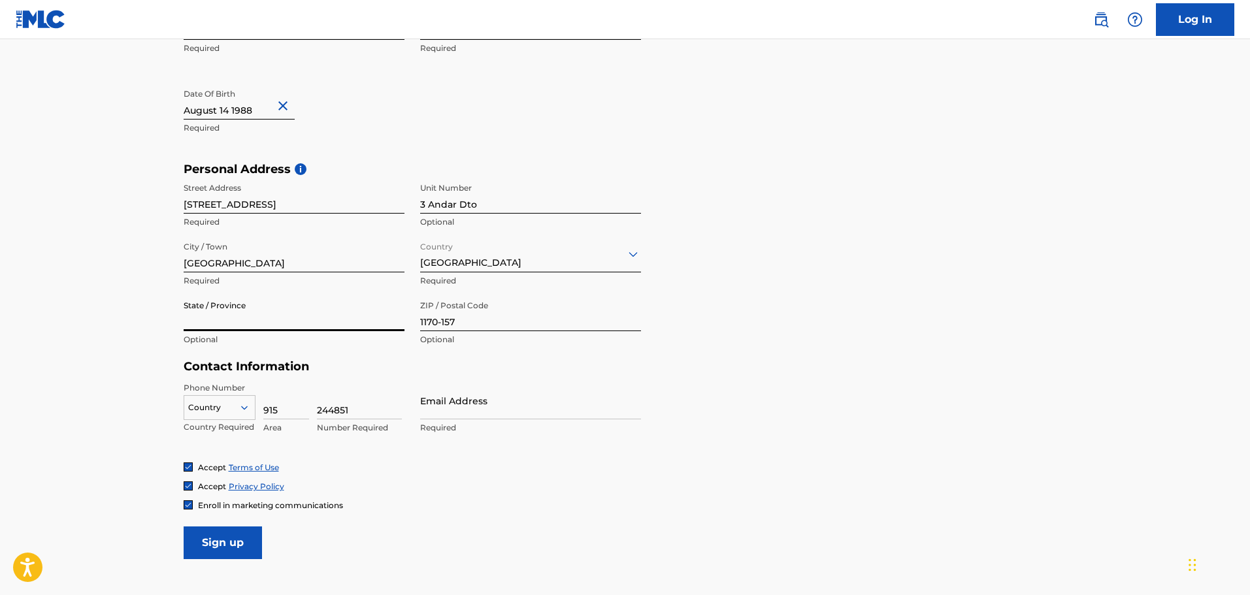 This screenshot has height=595, width=1250. I want to click on a: Public Search, so click(1101, 20).